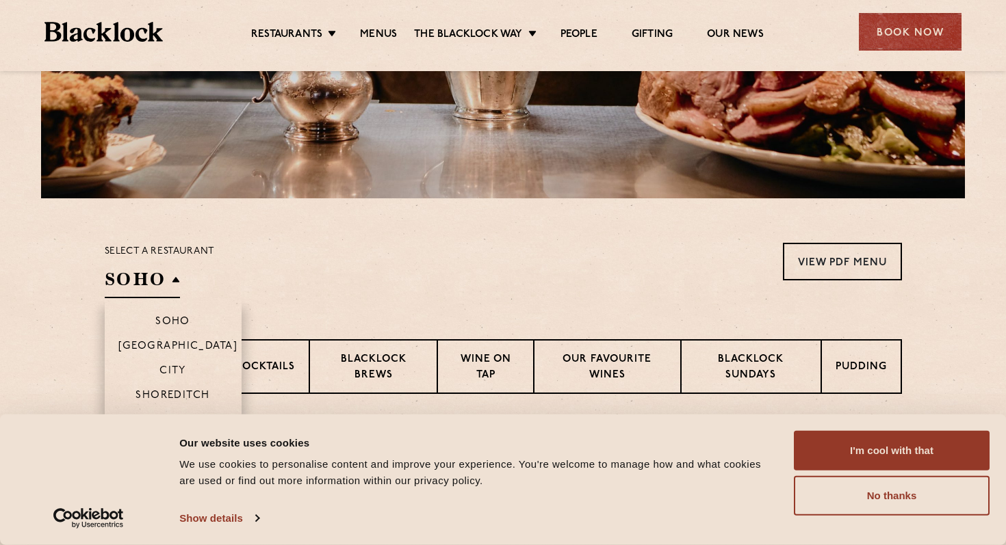  What do you see at coordinates (892, 451) in the screenshot?
I see `button: I'm cool with that` at bounding box center [892, 451].